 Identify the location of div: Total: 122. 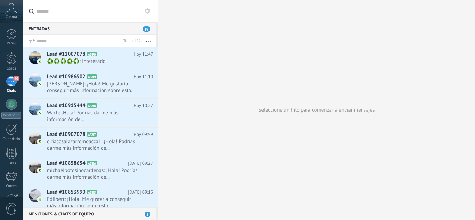
(130, 41).